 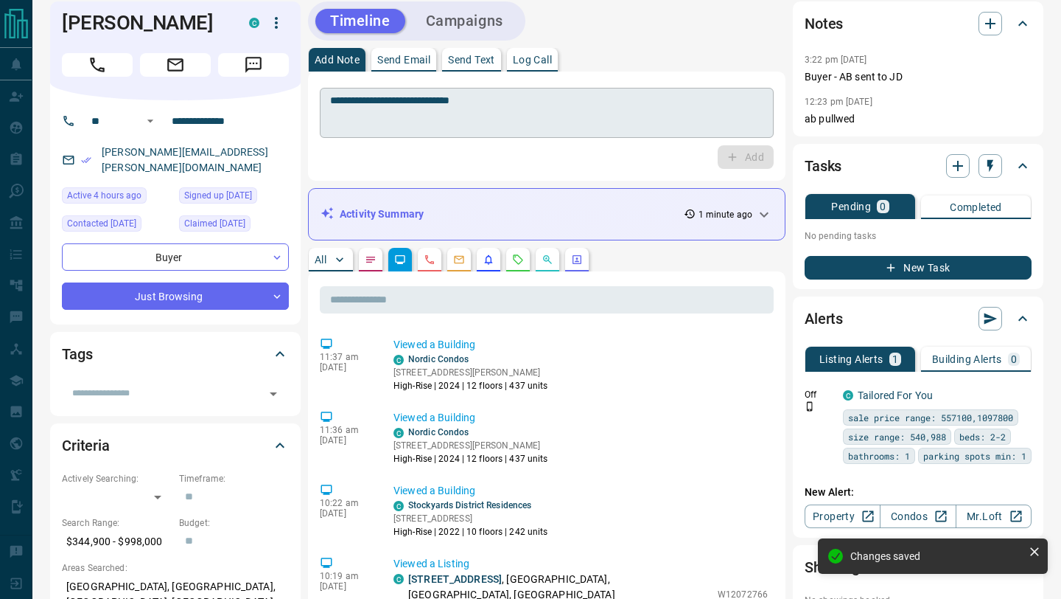 I want to click on h2: Tasks, so click(x=823, y=166).